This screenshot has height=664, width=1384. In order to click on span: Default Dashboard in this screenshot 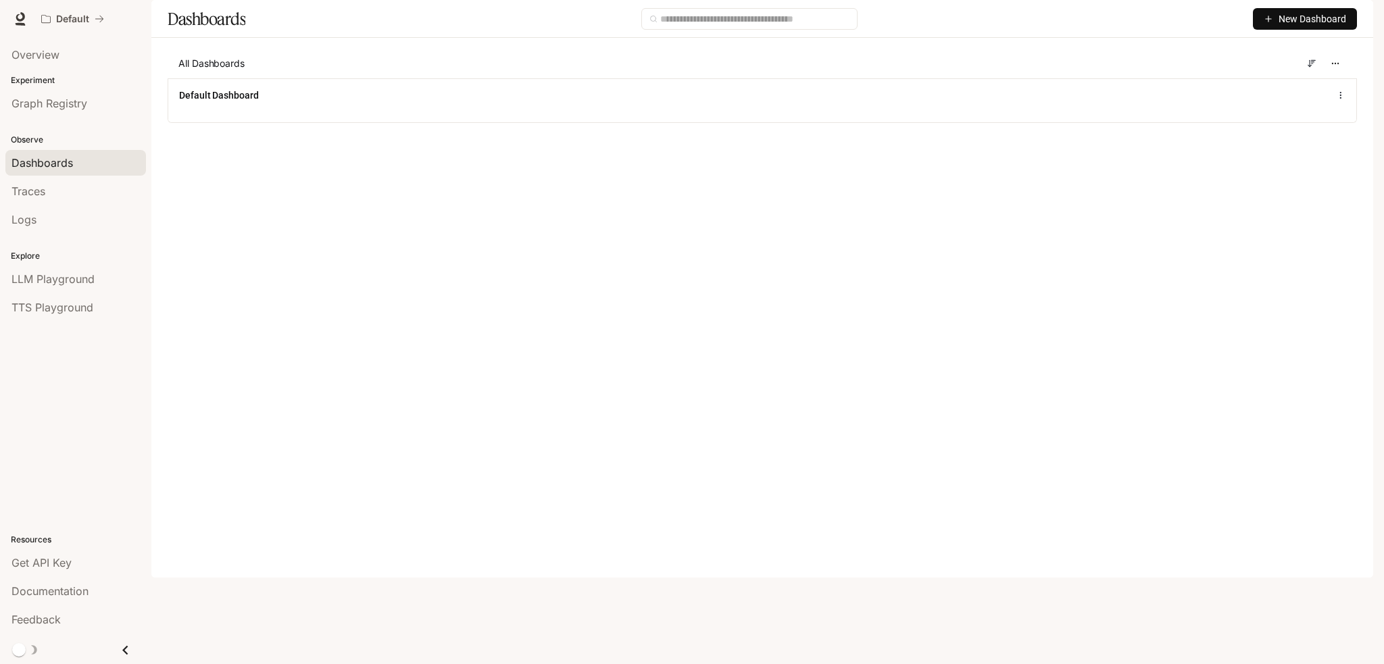, I will do `click(219, 95)`.